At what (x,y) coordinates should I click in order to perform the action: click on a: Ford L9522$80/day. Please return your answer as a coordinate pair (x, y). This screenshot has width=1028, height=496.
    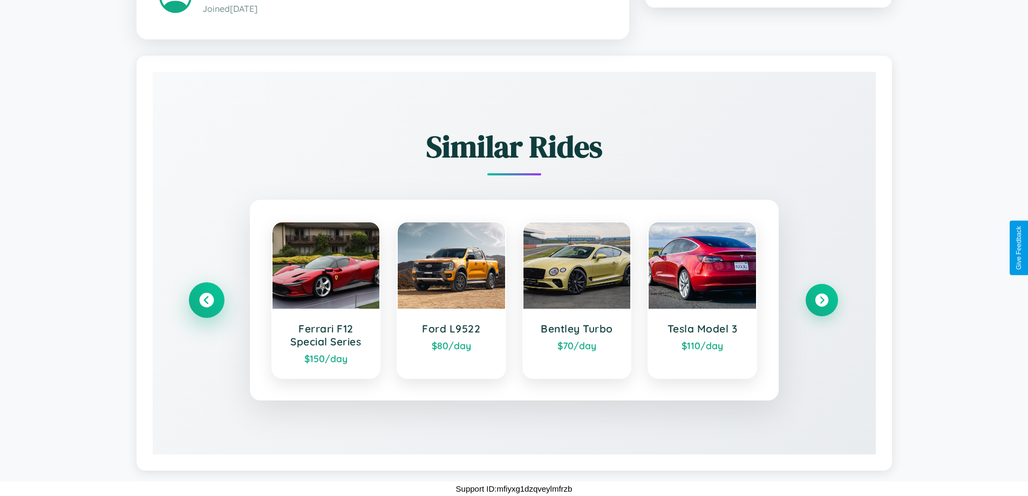
    Looking at the image, I should click on (451, 300).